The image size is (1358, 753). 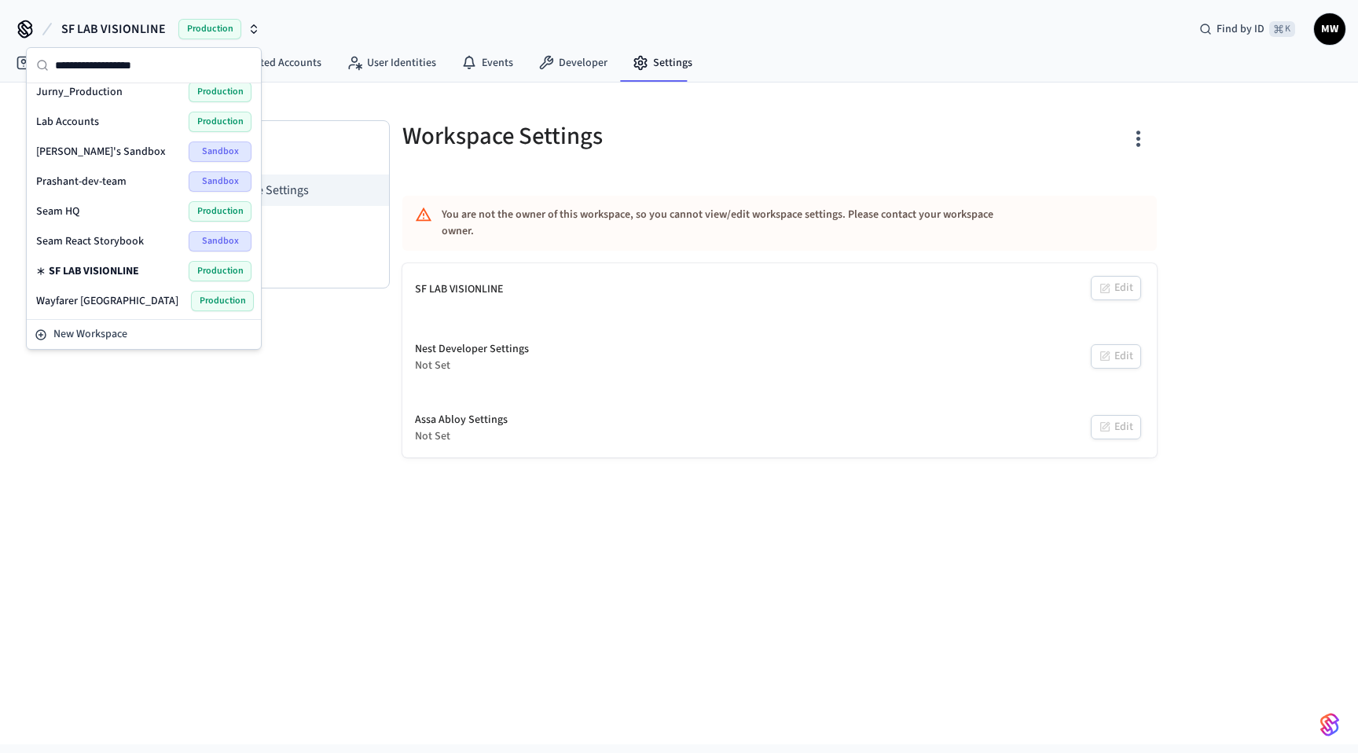 What do you see at coordinates (1330, 725) in the screenshot?
I see `img: SeamLogoGradient.69752ec5.svg` at bounding box center [1330, 725].